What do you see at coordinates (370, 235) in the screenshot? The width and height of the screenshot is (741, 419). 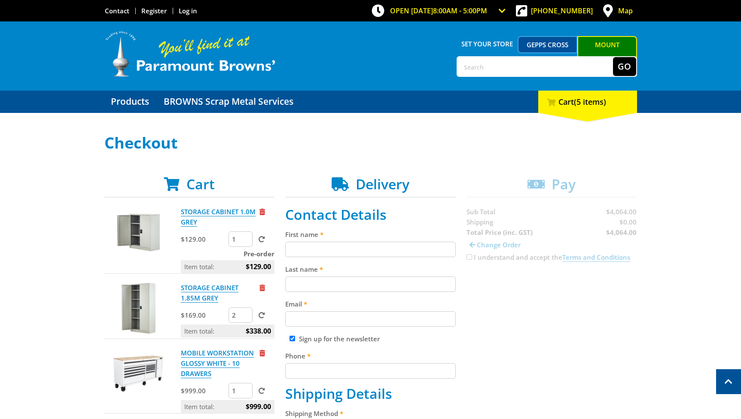 I see `label: First name` at bounding box center [370, 235].